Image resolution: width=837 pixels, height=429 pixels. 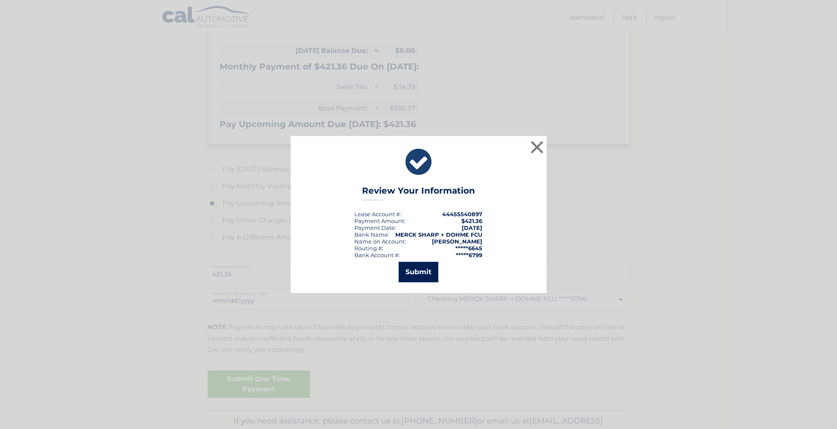 What do you see at coordinates (418, 193) in the screenshot?
I see `h3: Review Your Information` at bounding box center [418, 193].